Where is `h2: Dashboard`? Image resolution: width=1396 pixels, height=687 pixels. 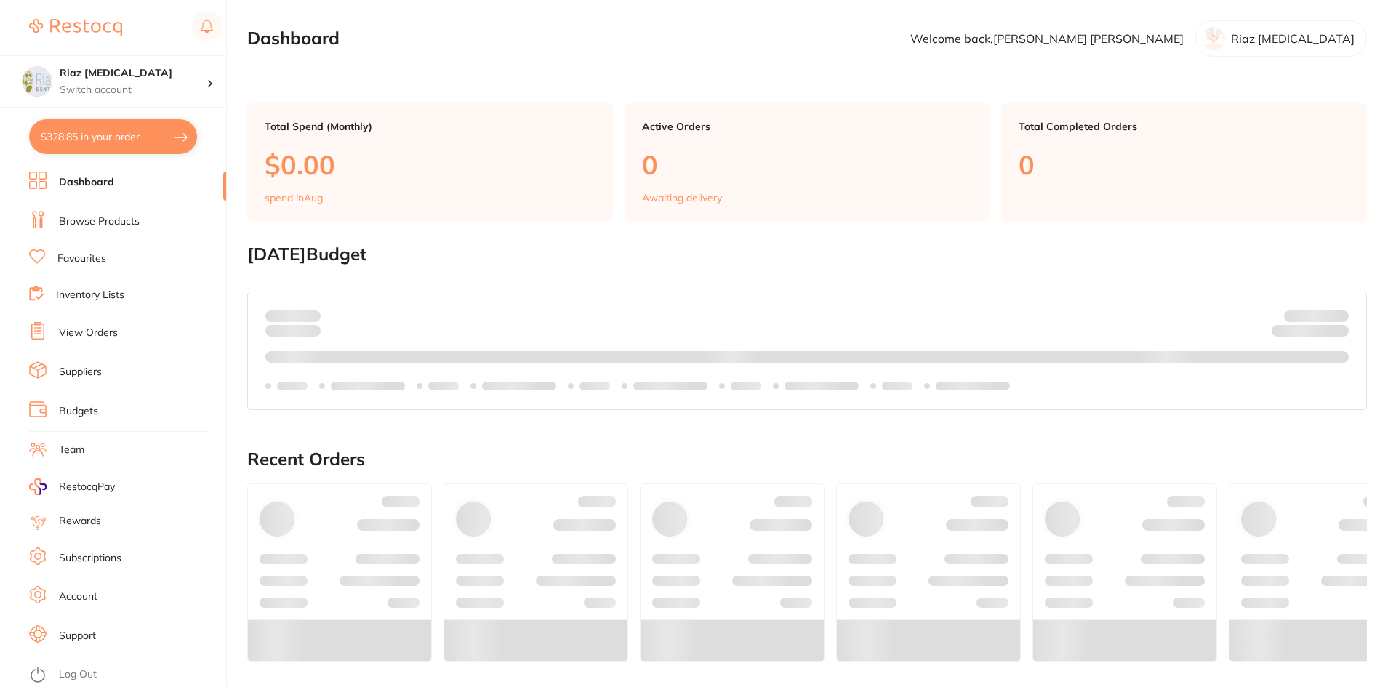 h2: Dashboard is located at coordinates (293, 39).